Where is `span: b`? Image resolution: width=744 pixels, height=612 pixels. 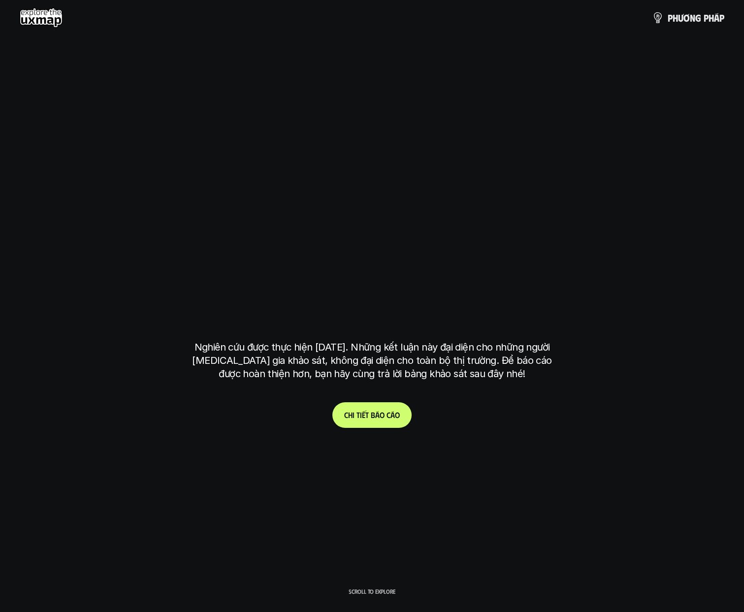
span: b is located at coordinates (373, 414).